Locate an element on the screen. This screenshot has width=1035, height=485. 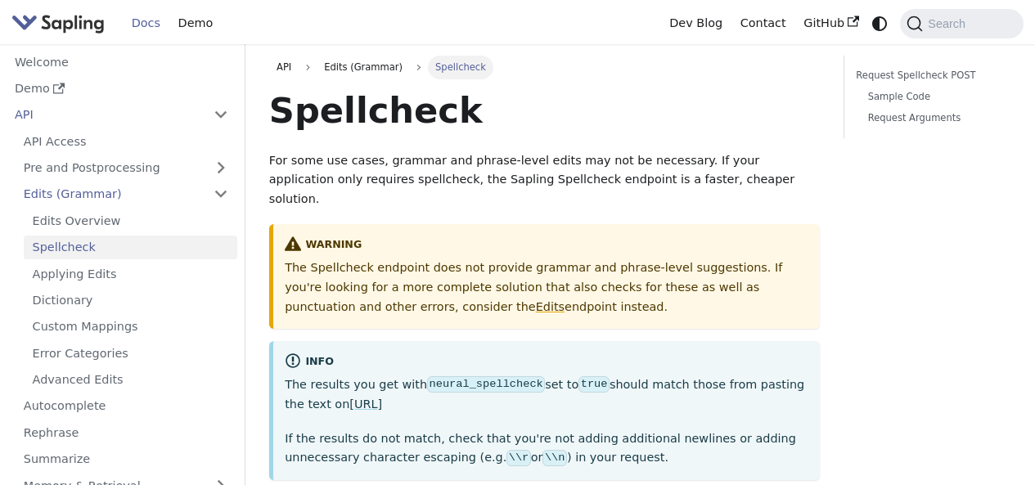
a: Autocomplete is located at coordinates (126, 406).